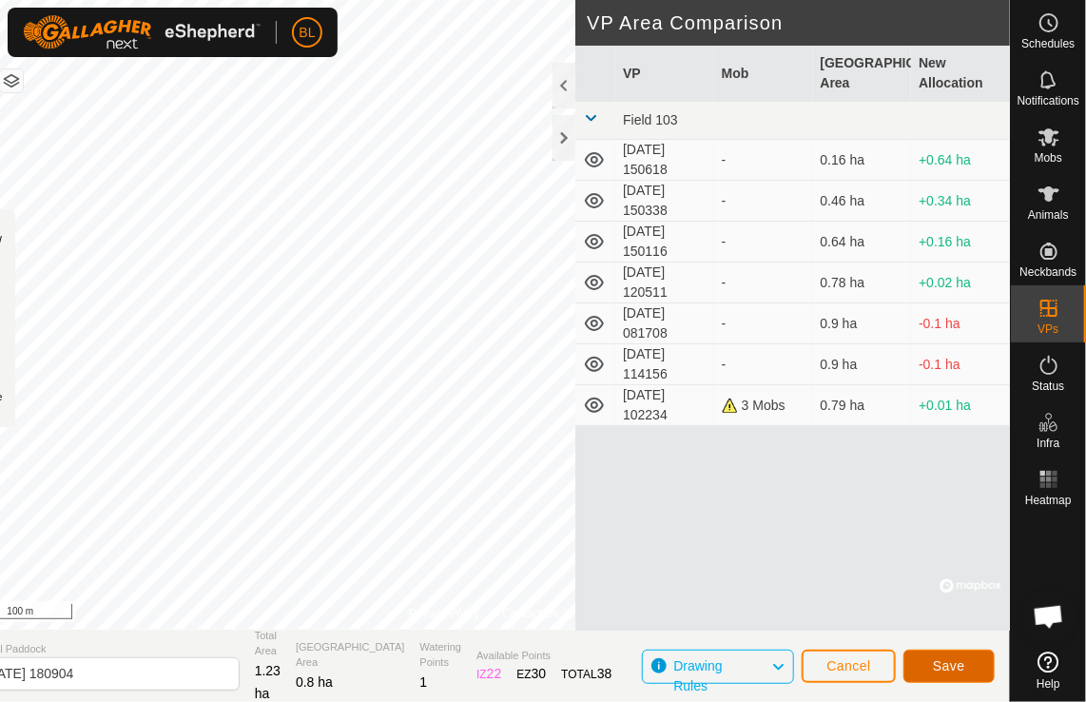 The height and width of the screenshot is (702, 1086). What do you see at coordinates (862, 160) in the screenshot?
I see `td: 0.16 ha` at bounding box center [862, 160].